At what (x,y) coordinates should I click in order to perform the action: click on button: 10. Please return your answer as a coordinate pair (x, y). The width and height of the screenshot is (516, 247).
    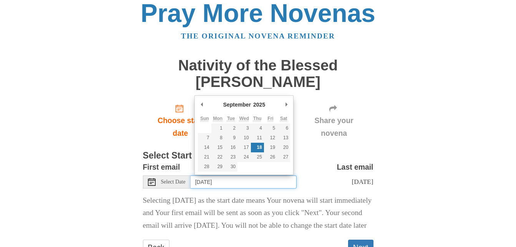
    Looking at the image, I should click on (244, 138).